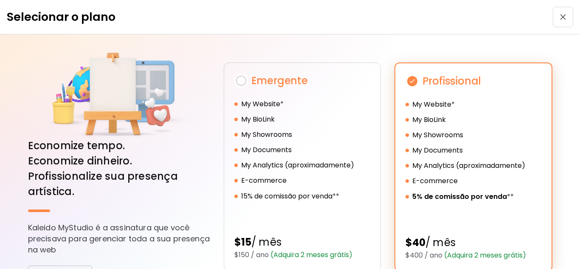 The height and width of the screenshot is (269, 580). I want to click on img: closeIcon, so click(563, 17).